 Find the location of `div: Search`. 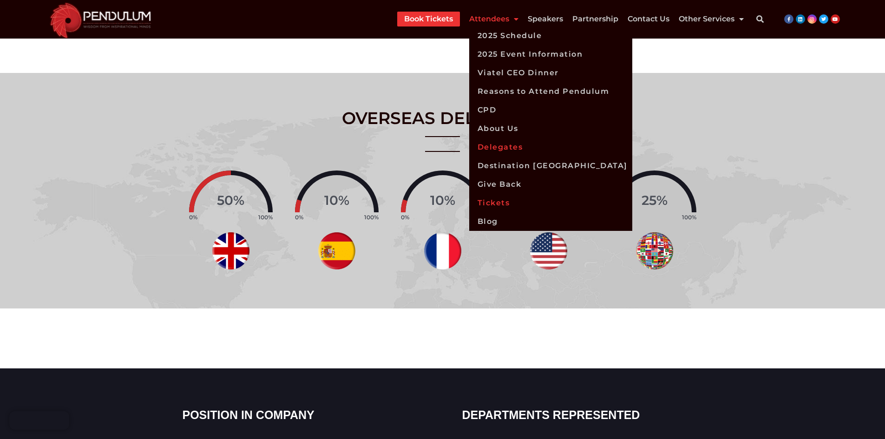

div: Search is located at coordinates (760, 19).